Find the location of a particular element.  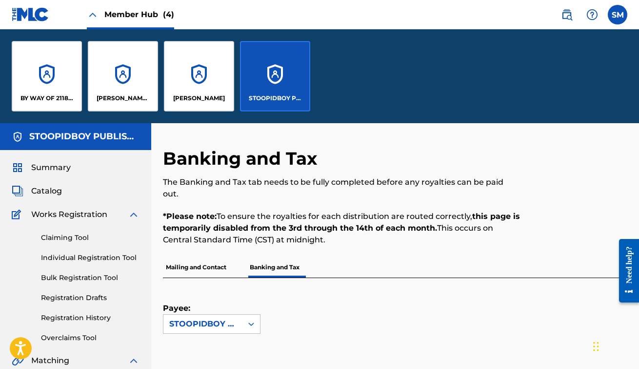

div: Need help? is located at coordinates (17, 34).